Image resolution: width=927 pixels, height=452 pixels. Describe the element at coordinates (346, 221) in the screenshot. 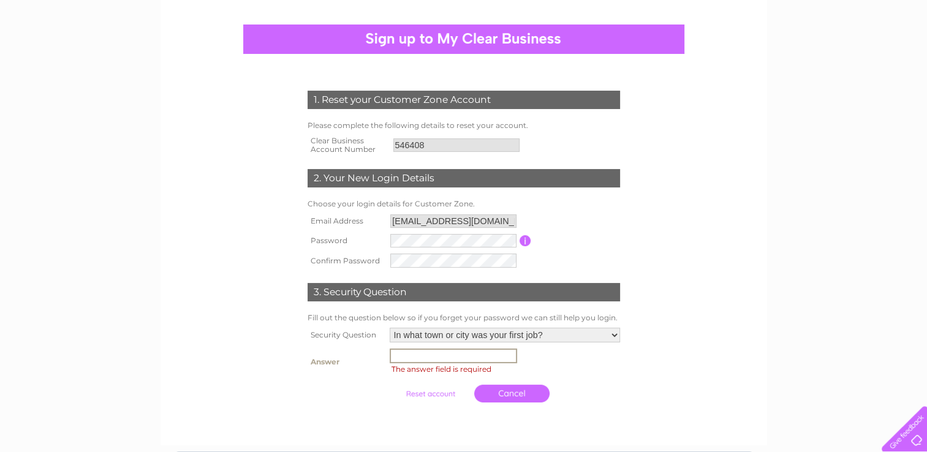

I see `th: Email Address` at that location.